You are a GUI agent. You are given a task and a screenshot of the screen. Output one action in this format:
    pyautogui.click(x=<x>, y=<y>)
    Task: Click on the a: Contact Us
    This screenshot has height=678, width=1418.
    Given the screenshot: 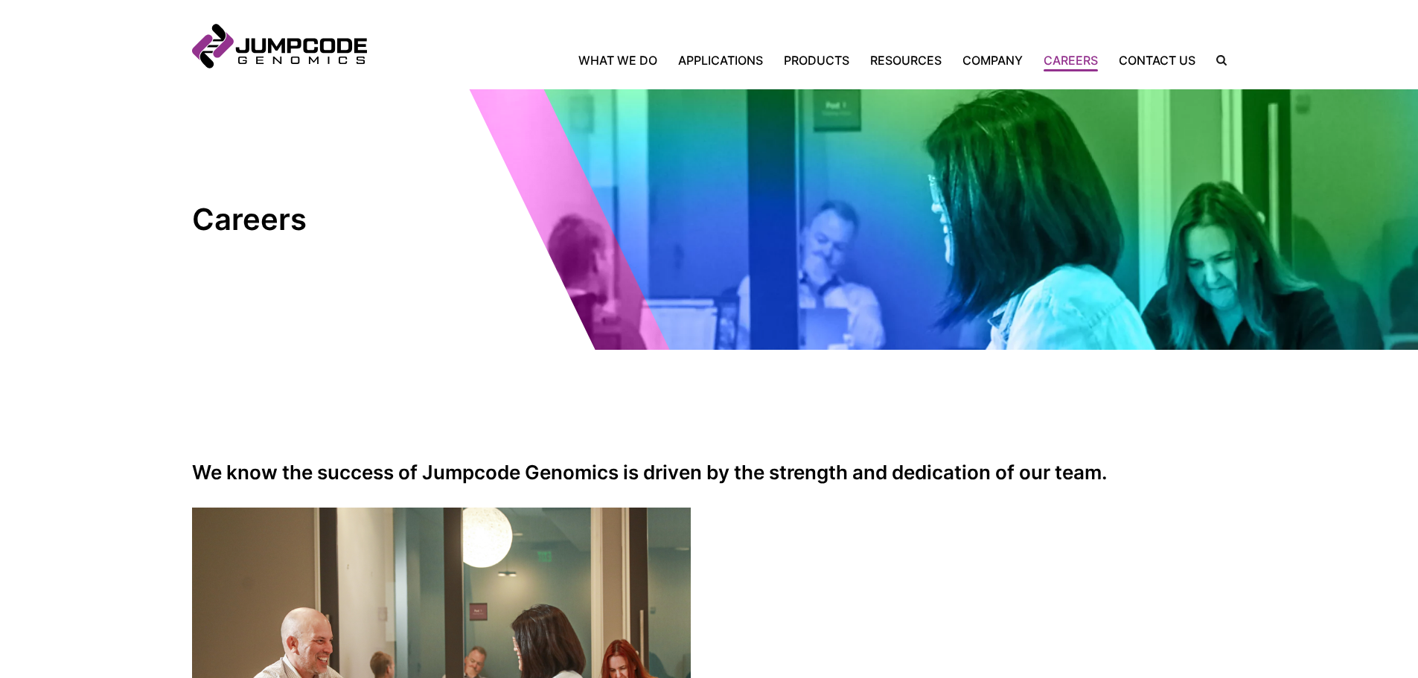 What is the action you would take?
    pyautogui.click(x=1156, y=60)
    